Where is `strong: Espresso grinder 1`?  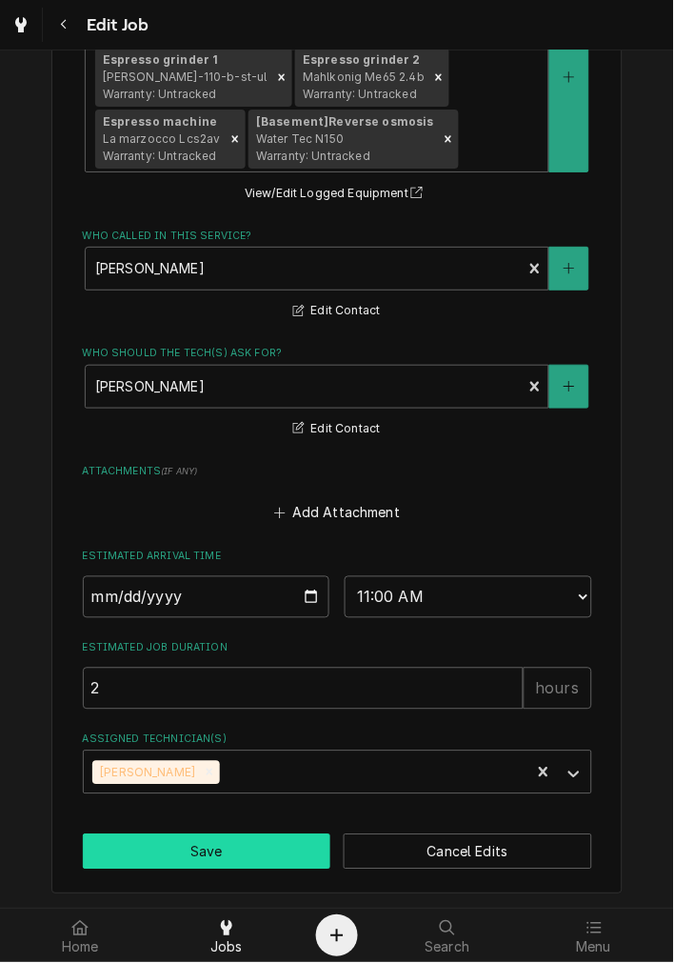
strong: Espresso grinder 1 is located at coordinates (161, 59).